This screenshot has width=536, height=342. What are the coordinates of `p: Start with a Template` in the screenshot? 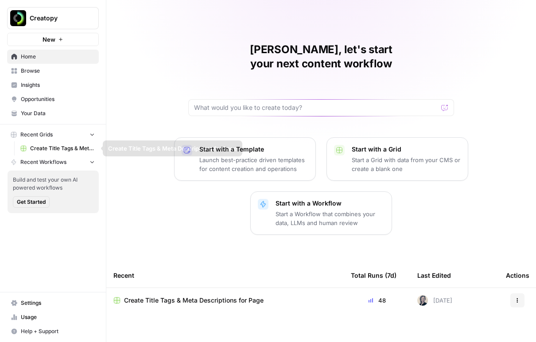 It's located at (254, 149).